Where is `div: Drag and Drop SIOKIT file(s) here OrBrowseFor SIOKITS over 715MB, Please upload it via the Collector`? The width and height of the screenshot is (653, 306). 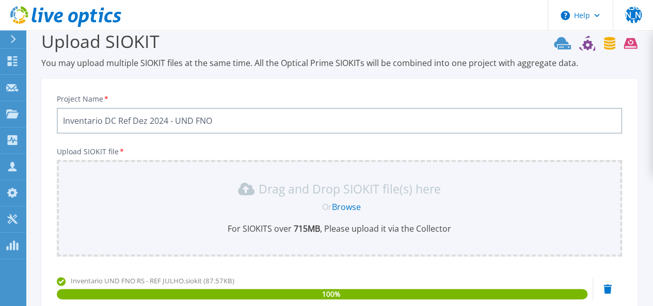 div: Drag and Drop SIOKIT file(s) here OrBrowseFor SIOKITS over 715MB, Please upload it via the Collector is located at coordinates (339, 208).